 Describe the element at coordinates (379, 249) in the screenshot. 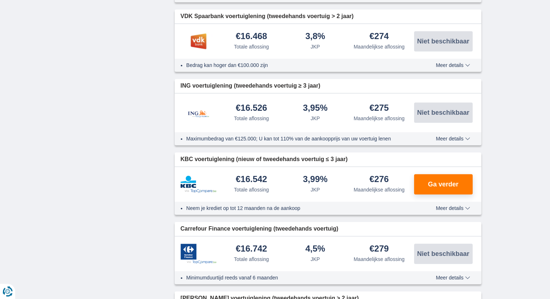

I see `div: €279` at that location.